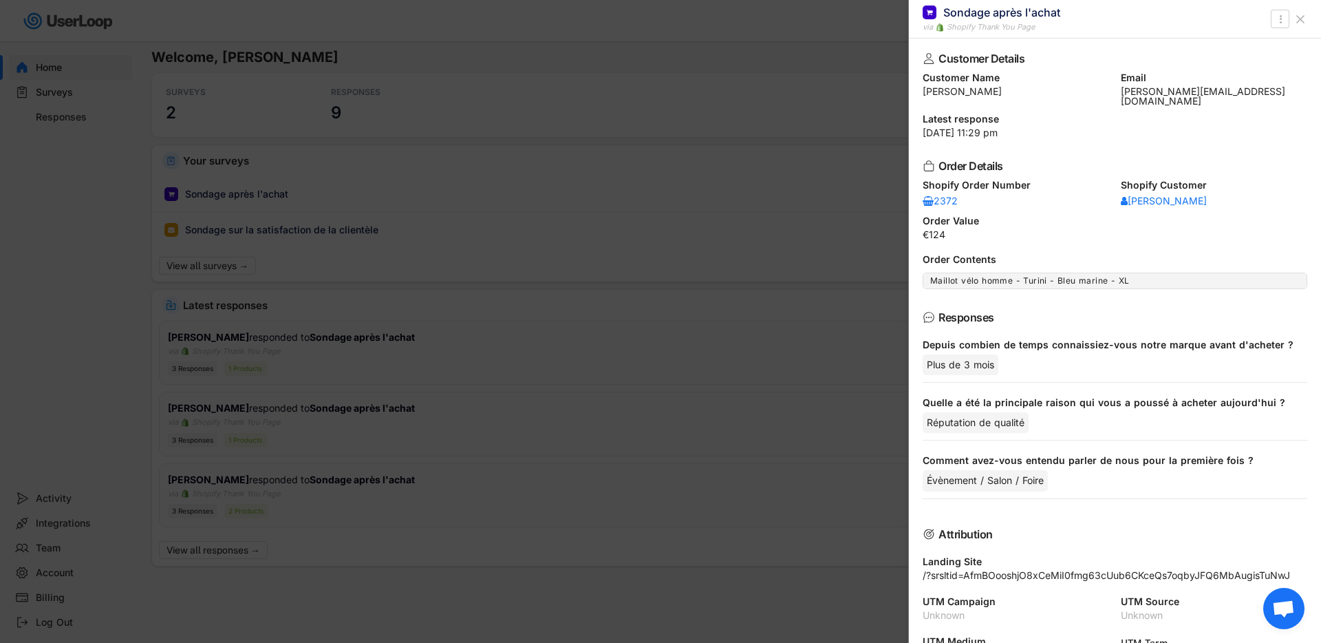 This screenshot has height=643, width=1321. I want to click on a: Ouvrir le chat, so click(1284, 608).